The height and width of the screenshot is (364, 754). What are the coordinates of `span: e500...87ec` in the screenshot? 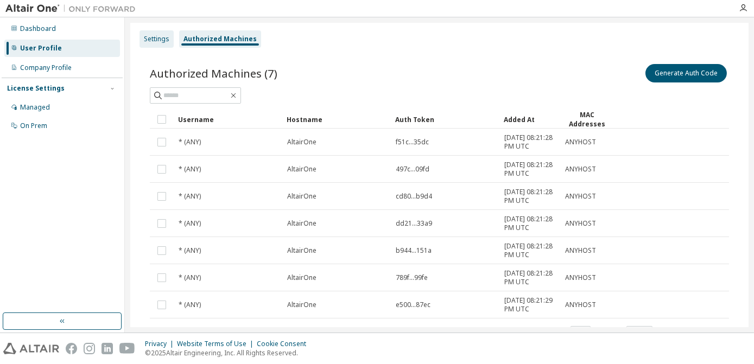 It's located at (413, 305).